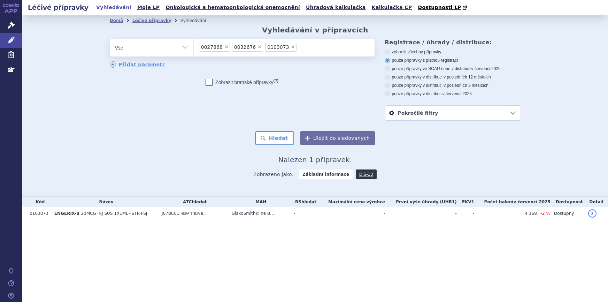 The height and width of the screenshot is (302, 608). I want to click on span: ENGERIX-B, so click(67, 213).